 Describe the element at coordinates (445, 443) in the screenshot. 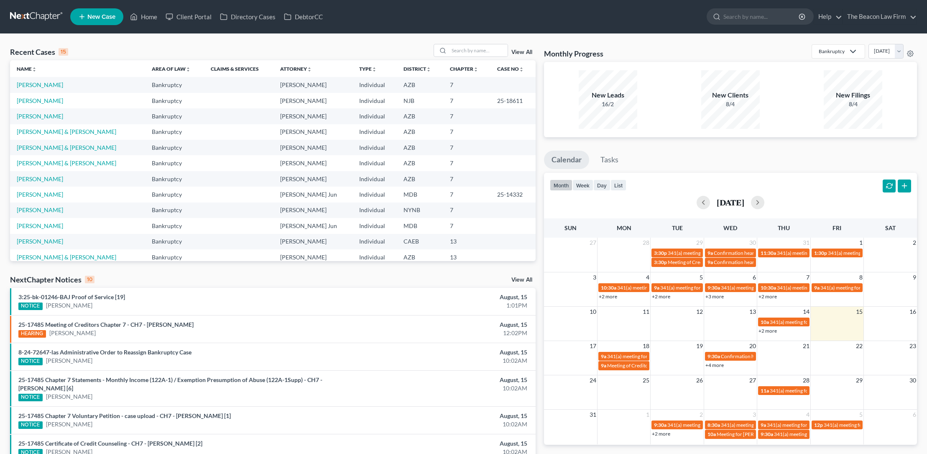

I see `div: August, 15` at that location.